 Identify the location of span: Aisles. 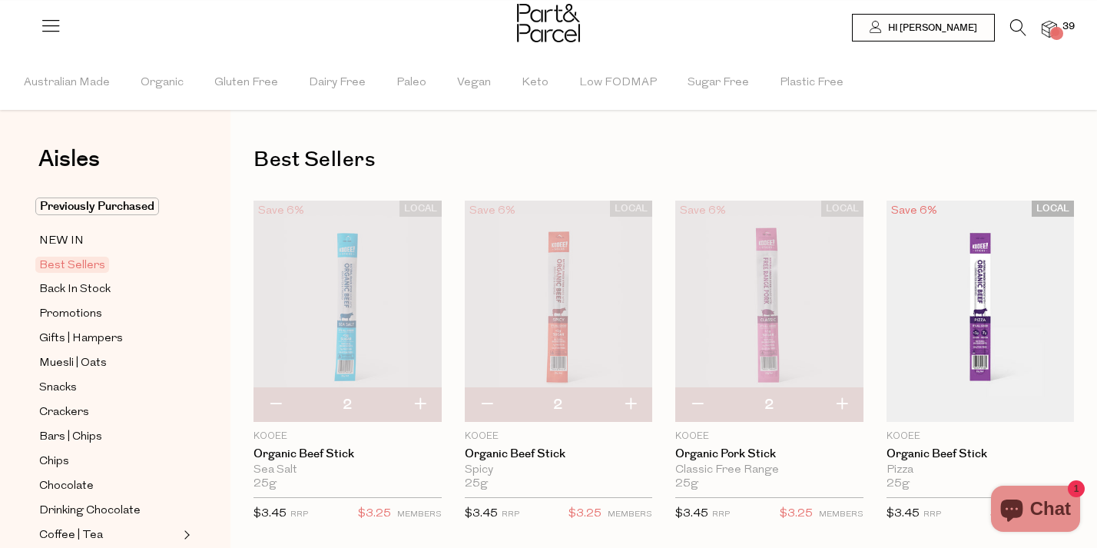
(69, 159).